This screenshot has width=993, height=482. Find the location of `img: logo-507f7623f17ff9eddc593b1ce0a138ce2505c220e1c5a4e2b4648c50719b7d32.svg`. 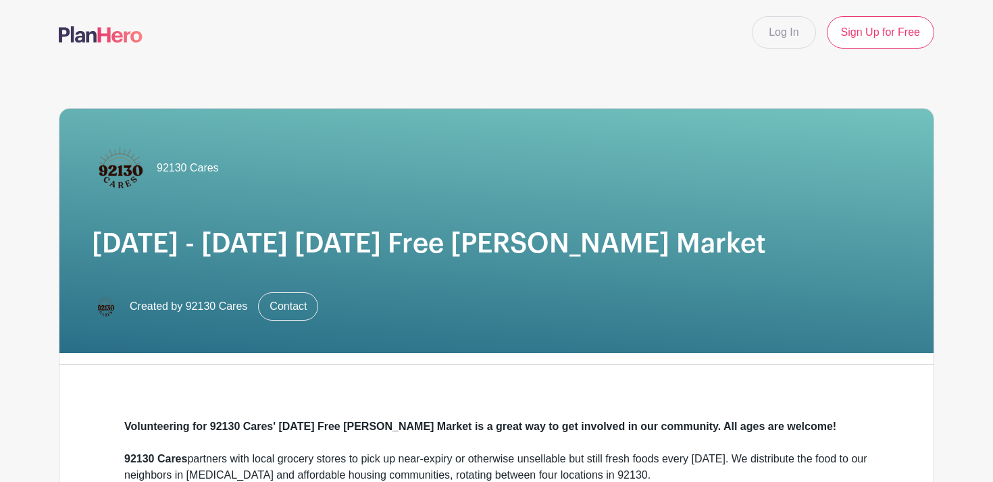

img: logo-507f7623f17ff9eddc593b1ce0a138ce2505c220e1c5a4e2b4648c50719b7d32.svg is located at coordinates (101, 34).